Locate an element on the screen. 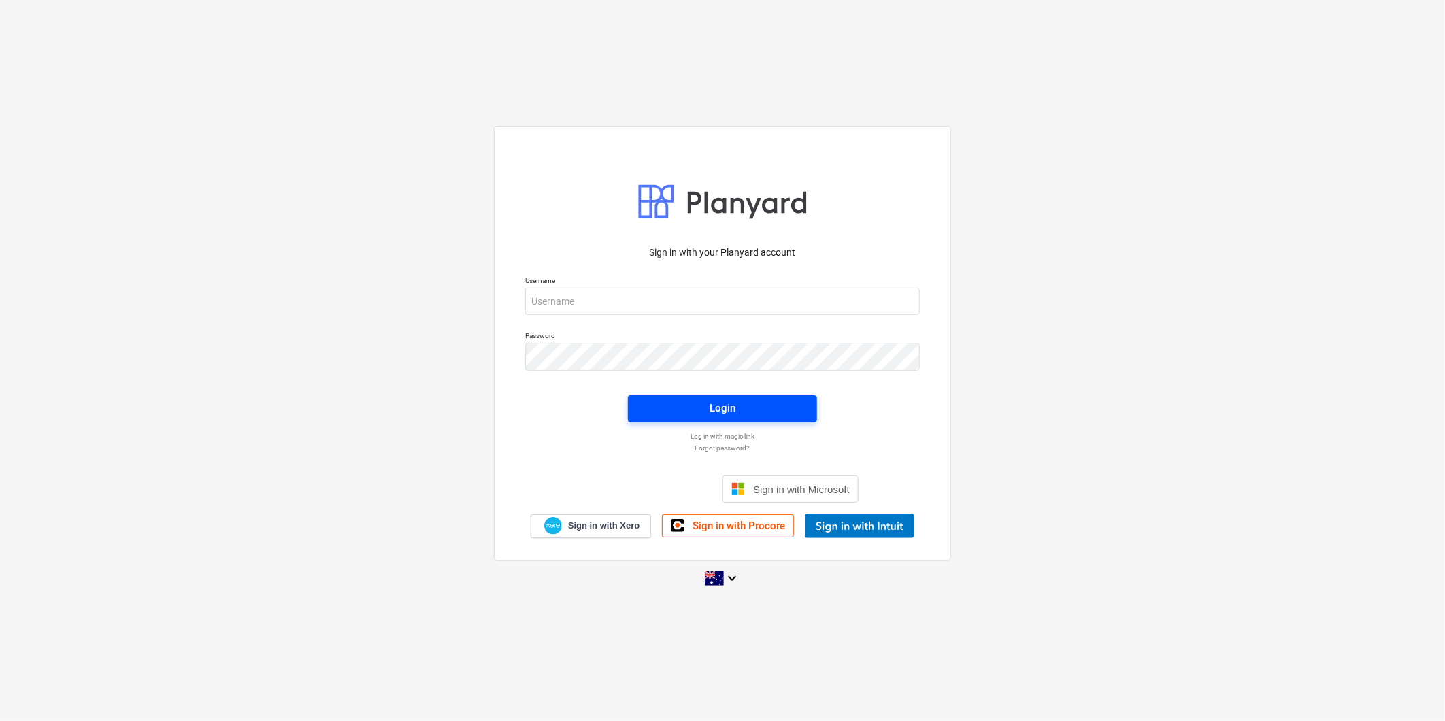 This screenshot has height=721, width=1445. a: Forgot password? is located at coordinates (723, 448).